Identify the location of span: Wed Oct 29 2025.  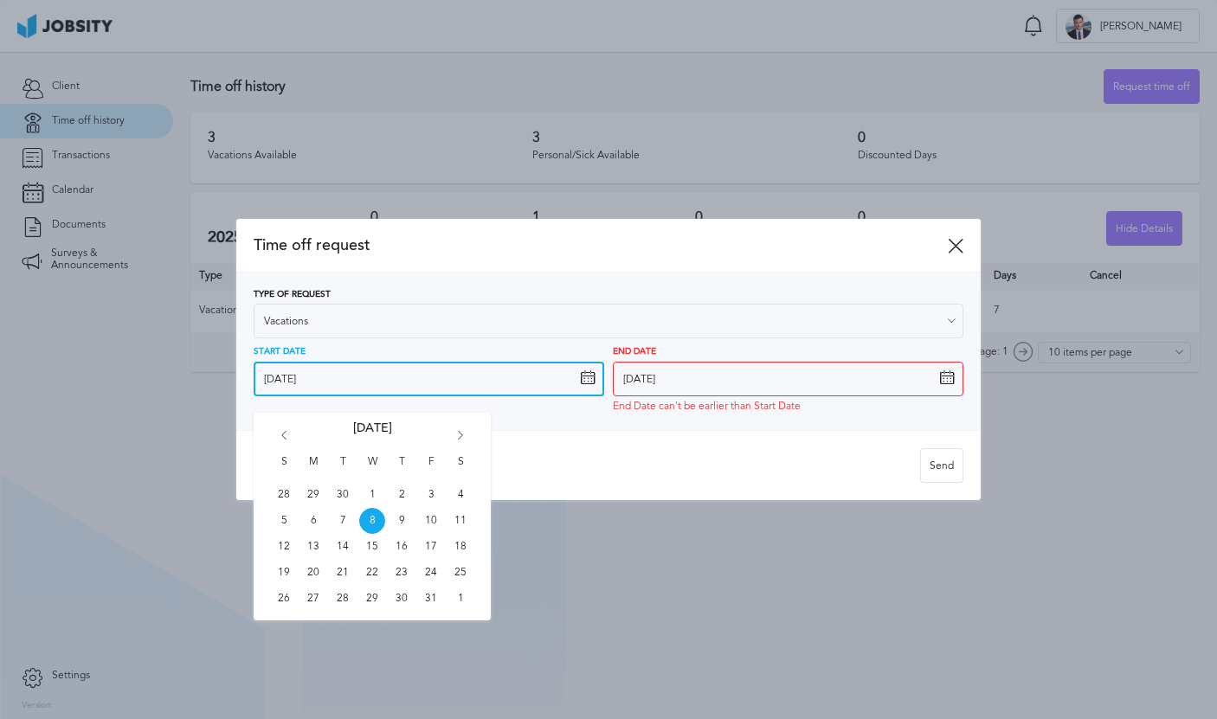
(372, 599).